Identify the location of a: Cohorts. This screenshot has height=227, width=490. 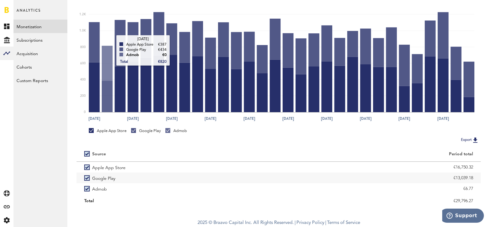
(40, 67).